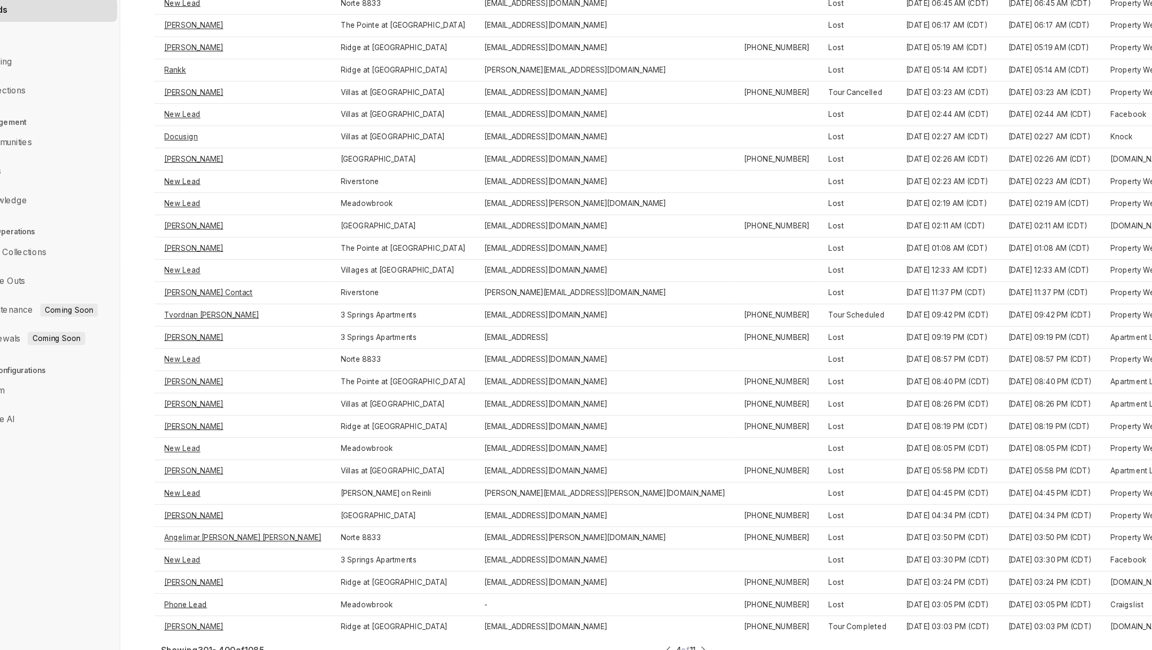 The width and height of the screenshot is (1152, 650). Describe the element at coordinates (46, 322) in the screenshot. I see `a: Move Outs` at that location.